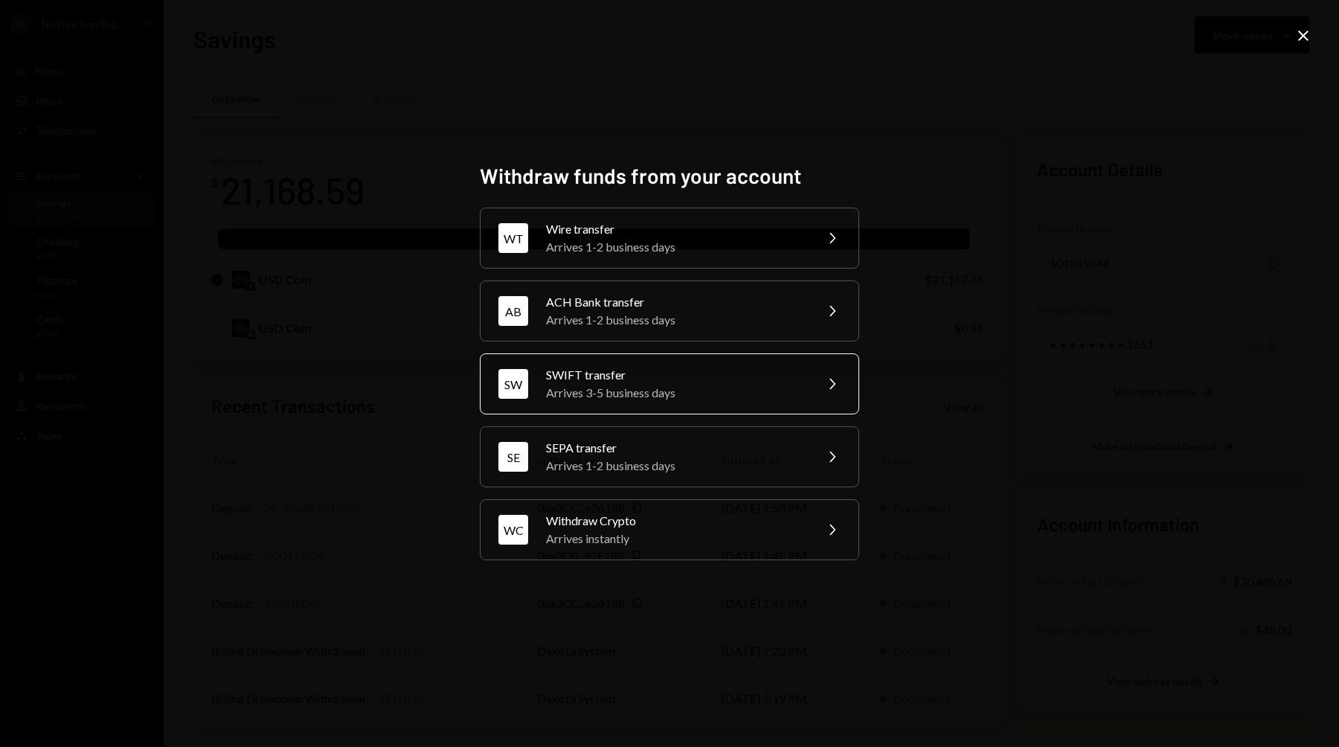 The image size is (1339, 747). I want to click on div: Wire transfer, so click(675, 229).